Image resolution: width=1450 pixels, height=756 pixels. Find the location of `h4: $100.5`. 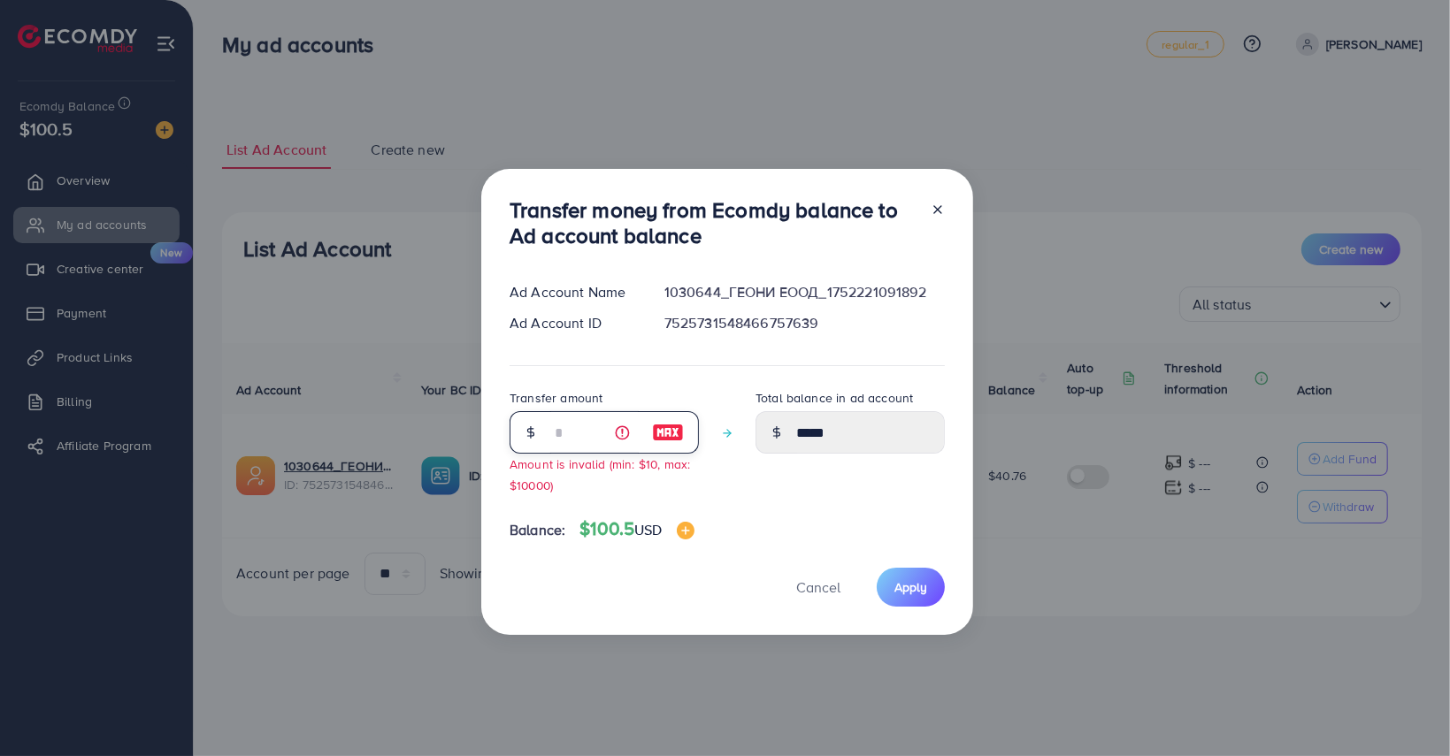

h4: $100.5 is located at coordinates (636, 529).